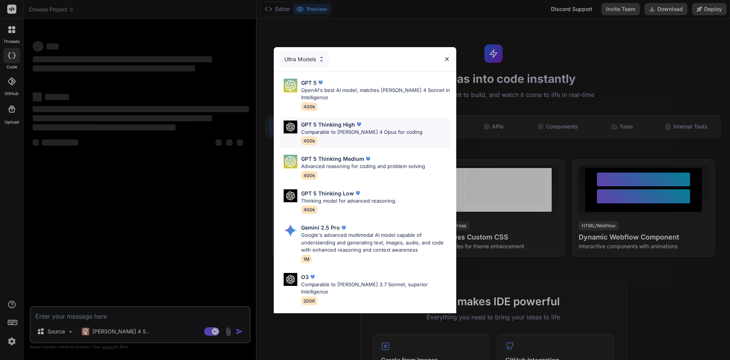 Image resolution: width=730 pixels, height=360 pixels. I want to click on p: Advanced reasoning for coding and problem solving, so click(363, 166).